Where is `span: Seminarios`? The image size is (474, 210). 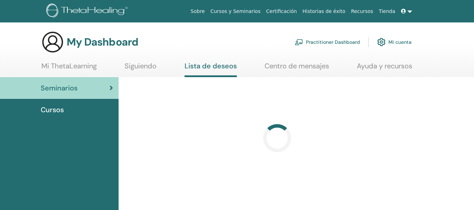 span: Seminarios is located at coordinates (59, 88).